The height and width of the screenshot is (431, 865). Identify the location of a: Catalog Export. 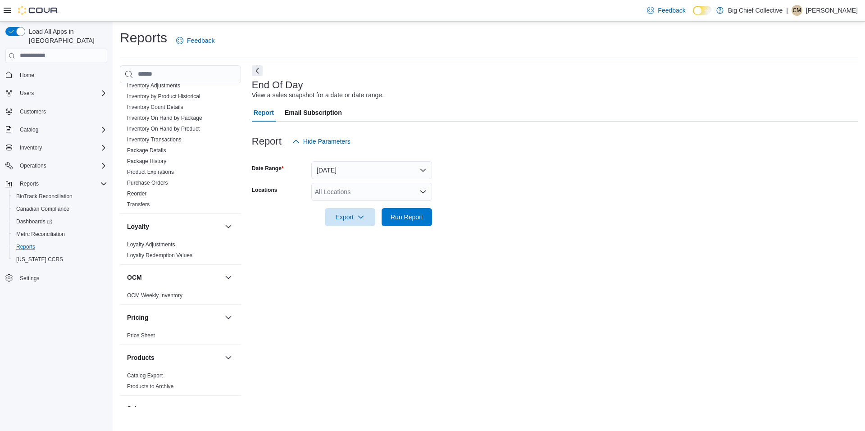
(145, 376).